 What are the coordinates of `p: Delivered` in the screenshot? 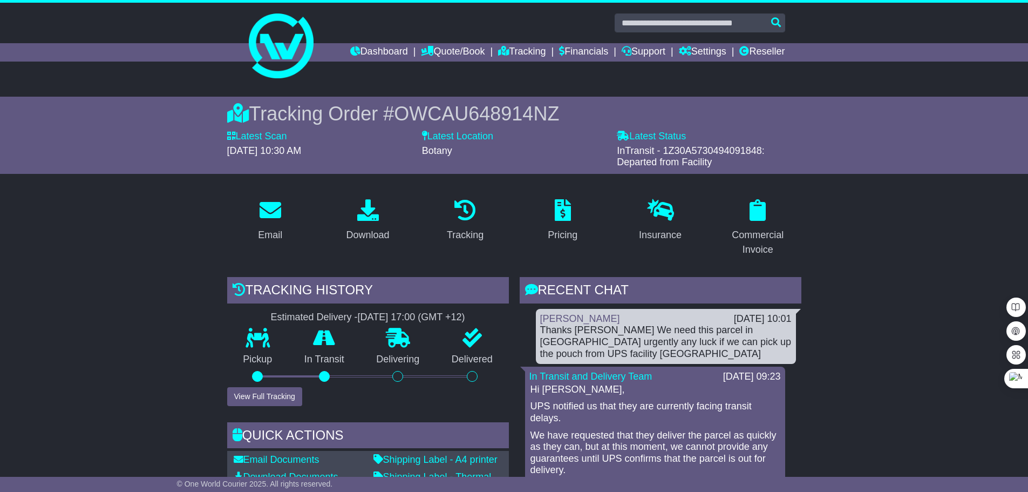 It's located at (472, 359).